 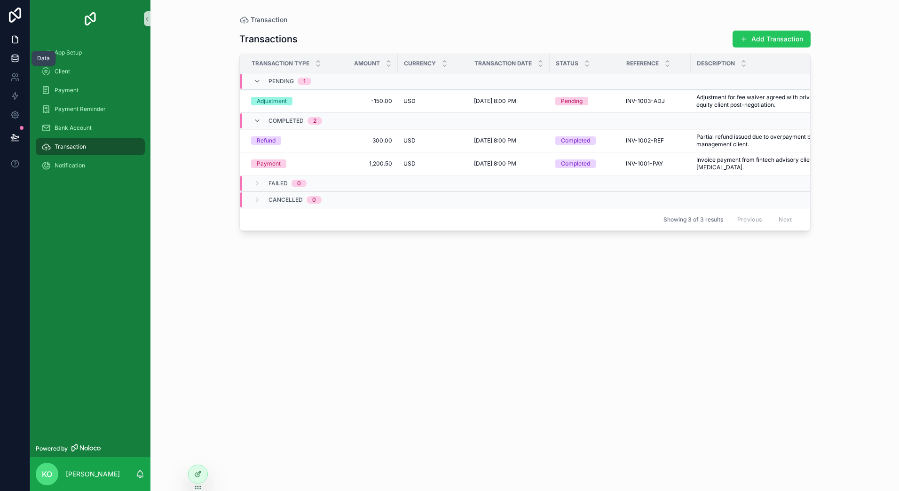 I want to click on span: Description, so click(x=716, y=63).